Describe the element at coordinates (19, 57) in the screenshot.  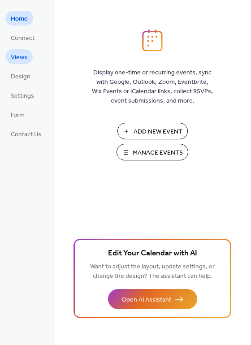
I see `span: Views` at that location.